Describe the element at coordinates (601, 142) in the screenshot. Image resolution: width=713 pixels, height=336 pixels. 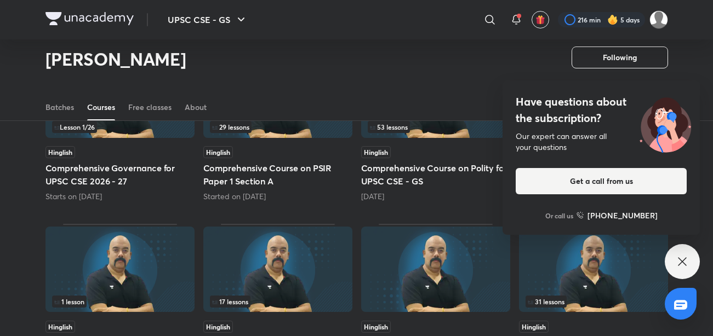
I see `div: Our expert can answer all your questions` at that location.